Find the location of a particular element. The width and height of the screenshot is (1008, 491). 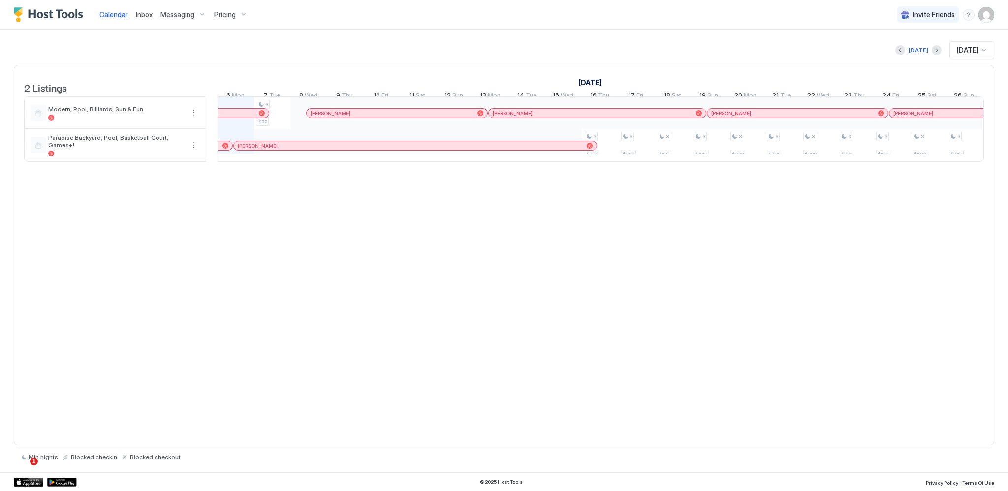

a: October 10, 2025 is located at coordinates (381, 96).